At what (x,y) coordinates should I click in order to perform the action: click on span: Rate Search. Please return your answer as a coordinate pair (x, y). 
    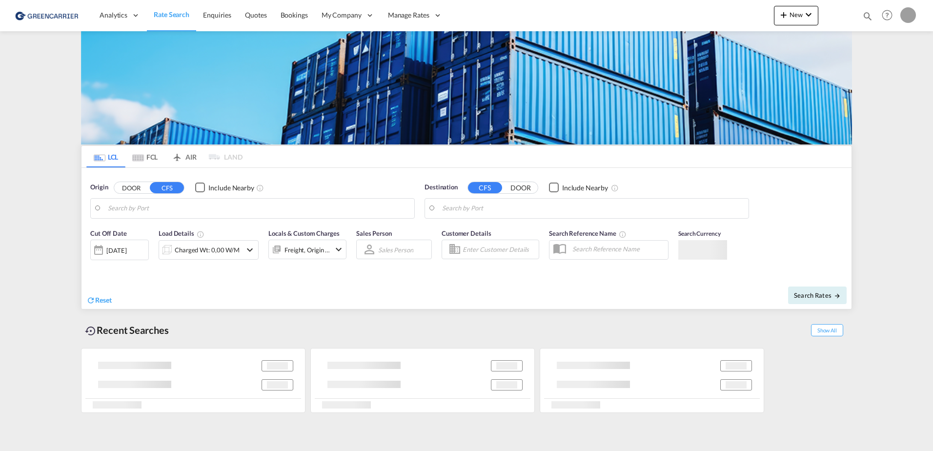
    Looking at the image, I should click on (171, 14).